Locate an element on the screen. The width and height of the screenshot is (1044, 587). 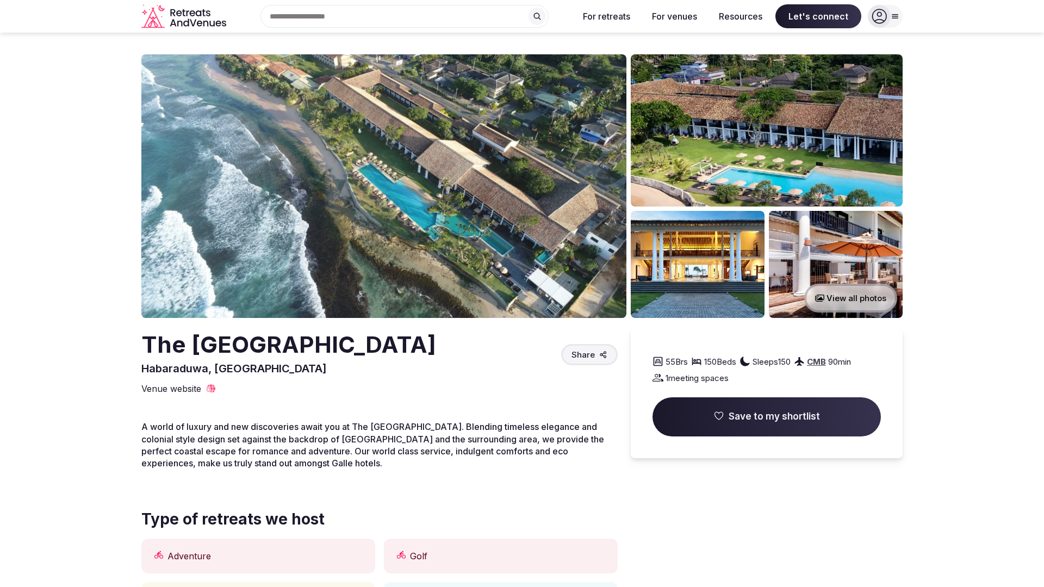
button: For venues is located at coordinates (674, 16).